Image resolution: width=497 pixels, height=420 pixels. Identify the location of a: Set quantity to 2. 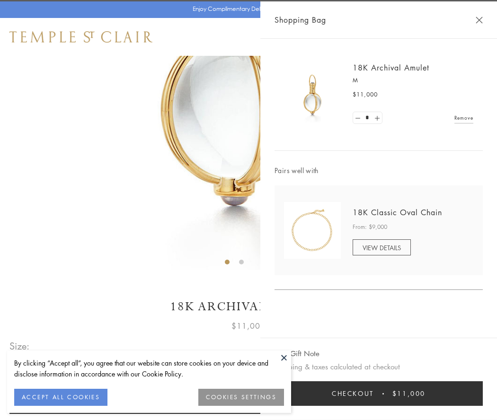
(377, 118).